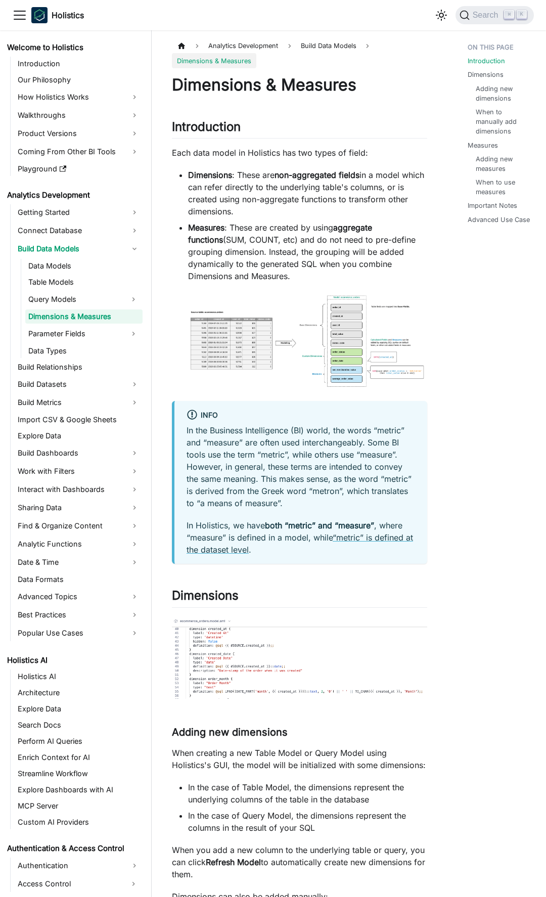  I want to click on b: Holistics, so click(68, 15).